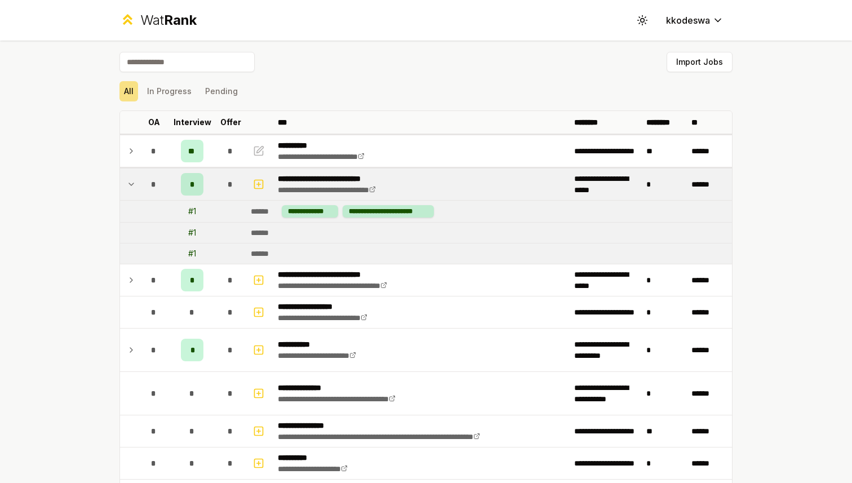 This screenshot has width=852, height=483. I want to click on a: WatRank, so click(158, 20).